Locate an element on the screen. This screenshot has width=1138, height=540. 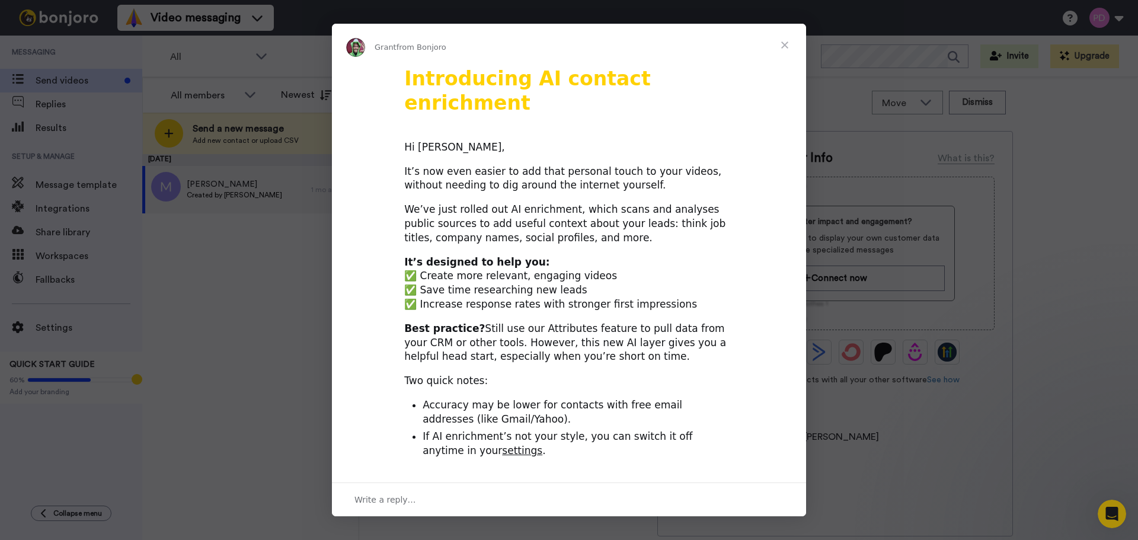
div: Two quick notes: is located at coordinates (569, 381).